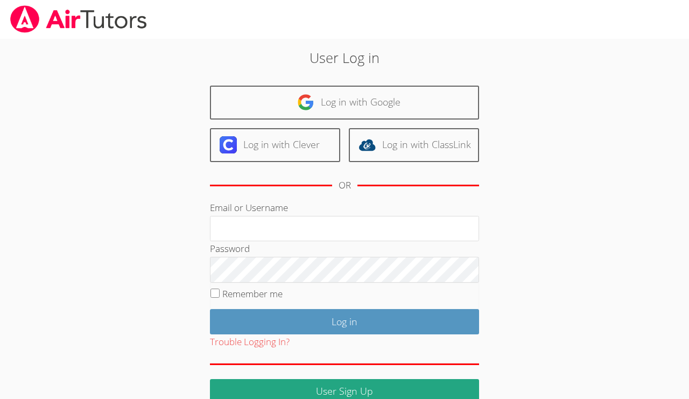 The image size is (689, 399). I want to click on img: airtutors_banner-c4298cdbf04f3fff15de1276eac7730deb9818008684d7c2e4769d2f7ddbe033.png, so click(79, 19).